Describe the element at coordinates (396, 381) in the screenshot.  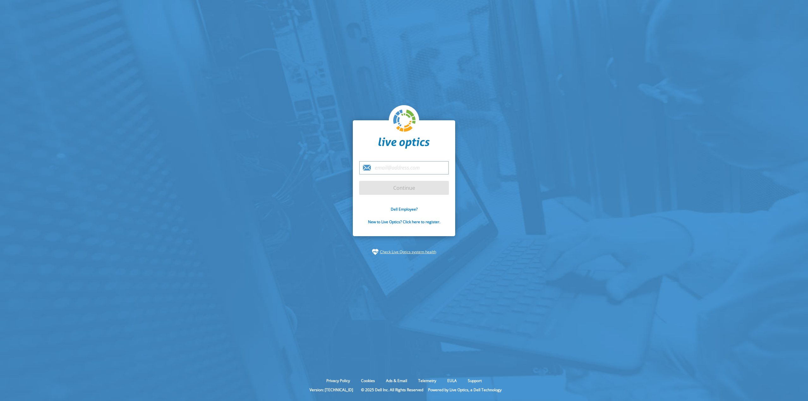
I see `a: Ads & Email` at that location.